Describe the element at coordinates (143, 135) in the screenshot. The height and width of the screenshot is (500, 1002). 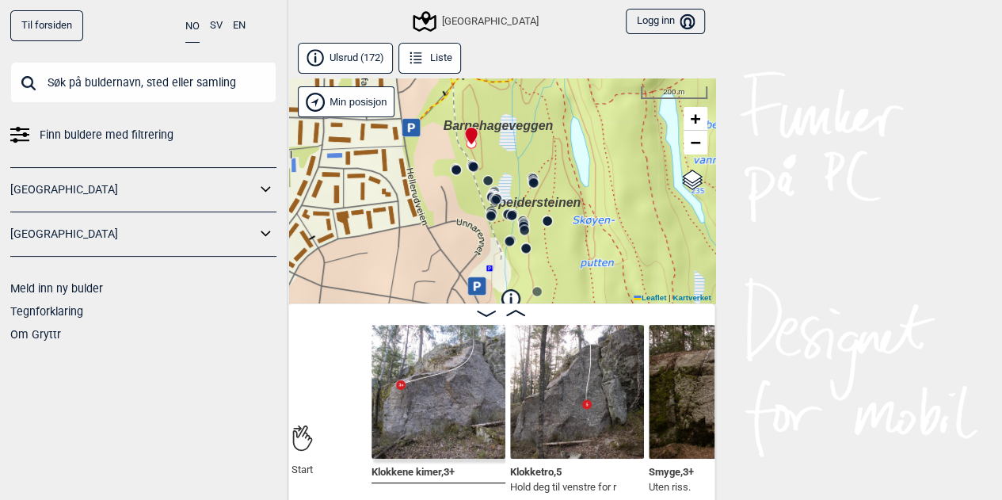
I see `a: Finn buldere med filtrering` at that location.